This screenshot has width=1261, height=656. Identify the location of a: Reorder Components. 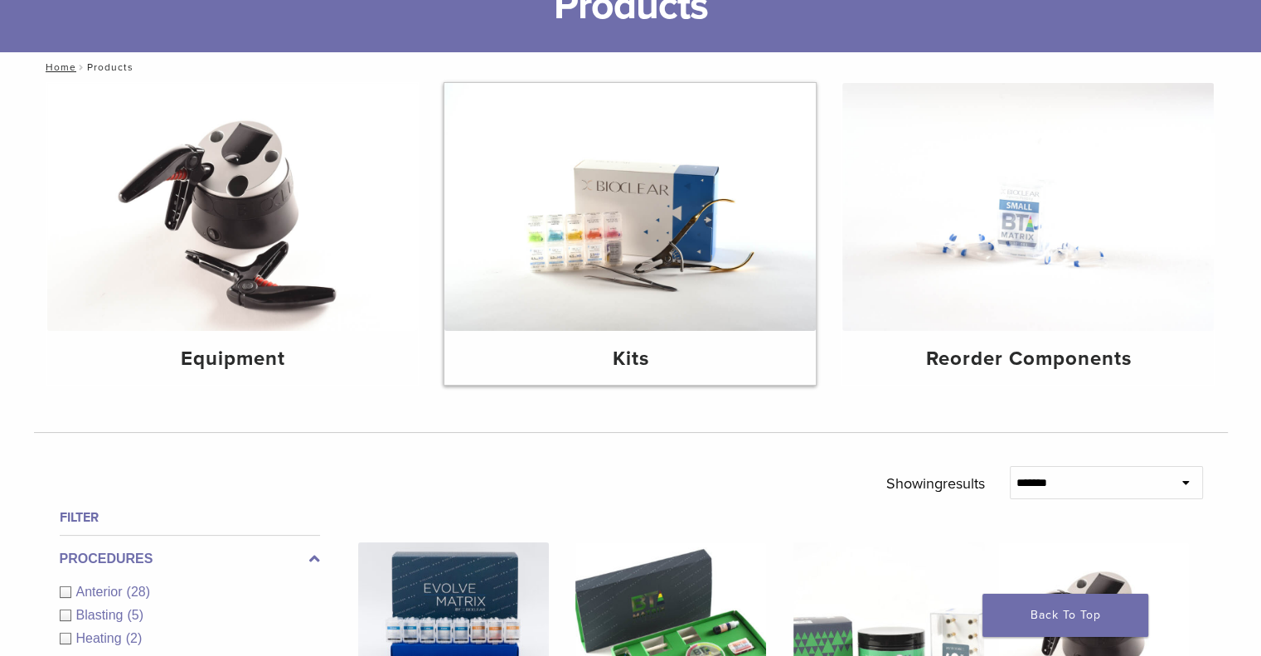
(1028, 234).